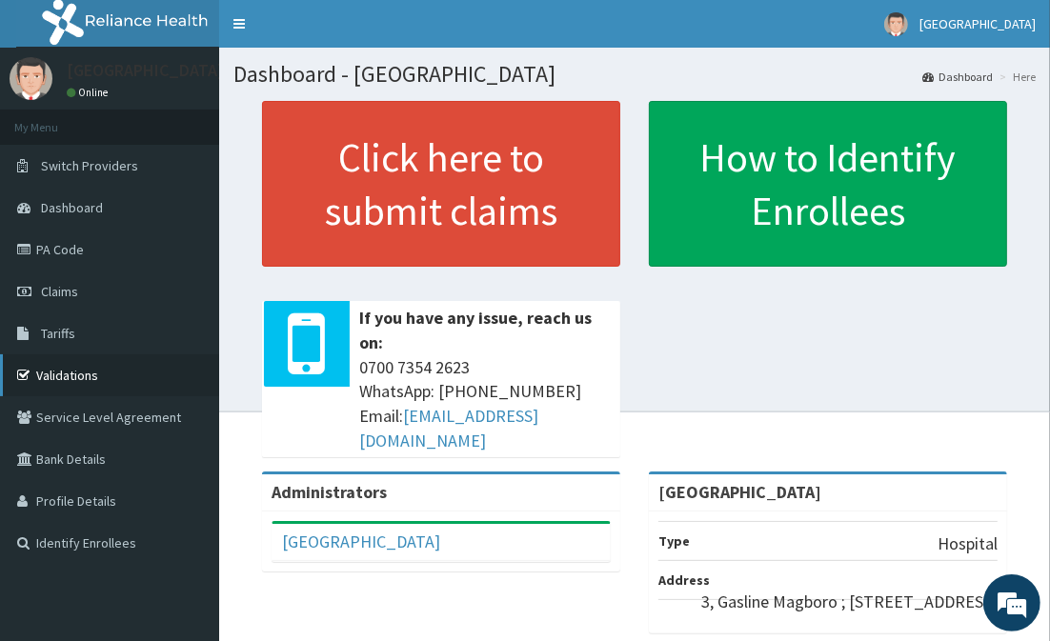 The image size is (1050, 641). I want to click on p: Hospital, so click(967, 544).